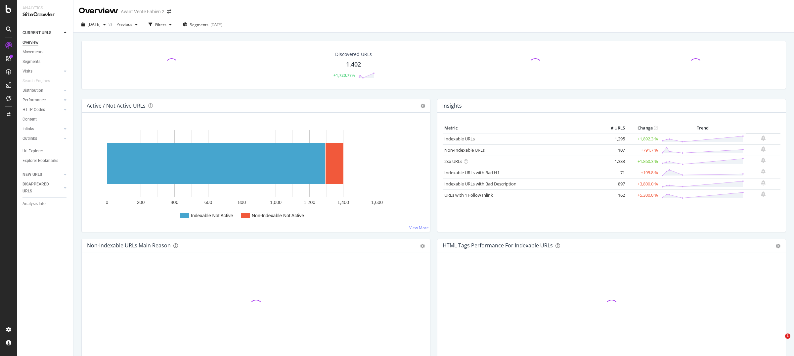 The width and height of the screenshot is (794, 356). I want to click on text: 1,400, so click(343, 202).